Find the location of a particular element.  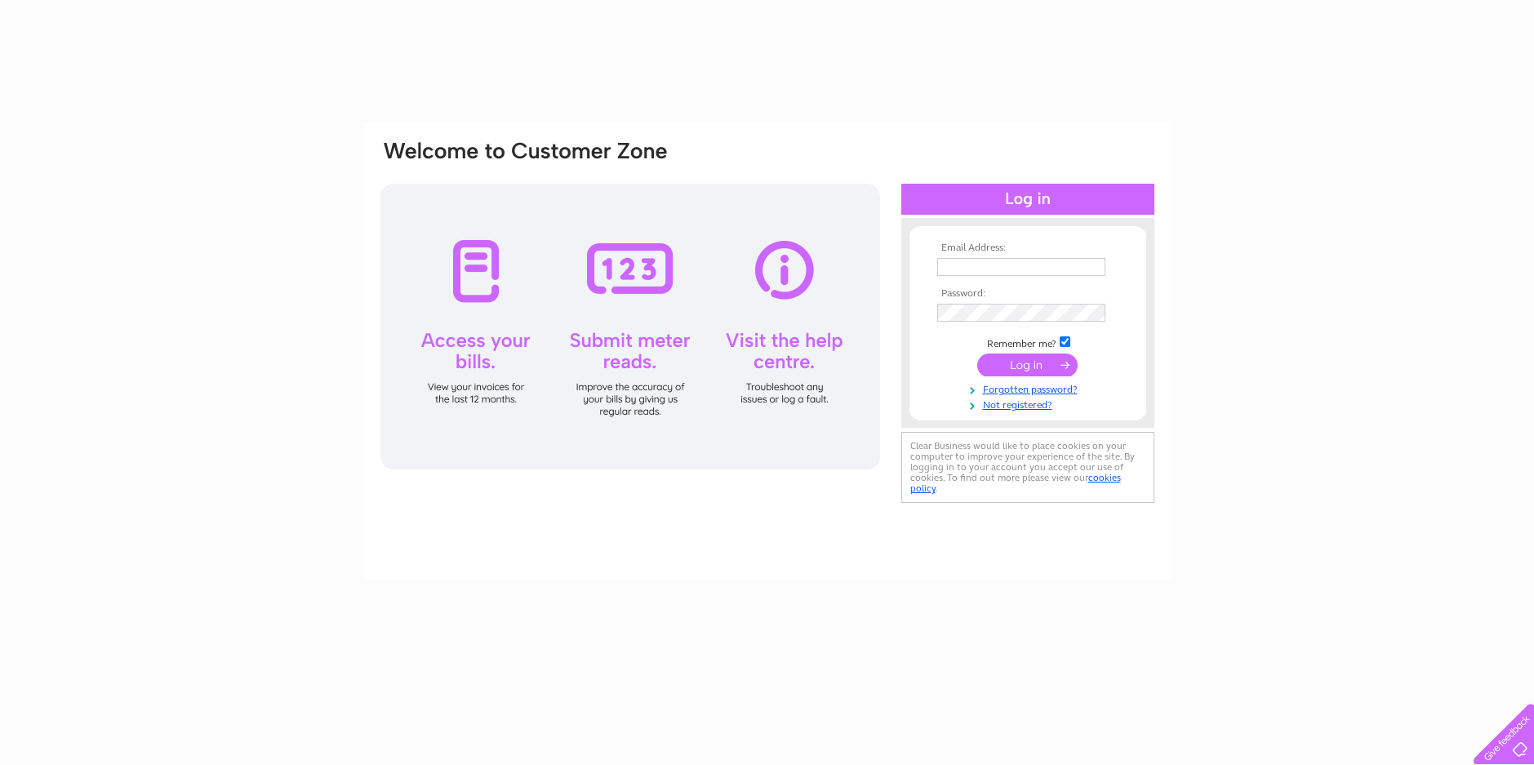

input: Submit is located at coordinates (1027, 365).